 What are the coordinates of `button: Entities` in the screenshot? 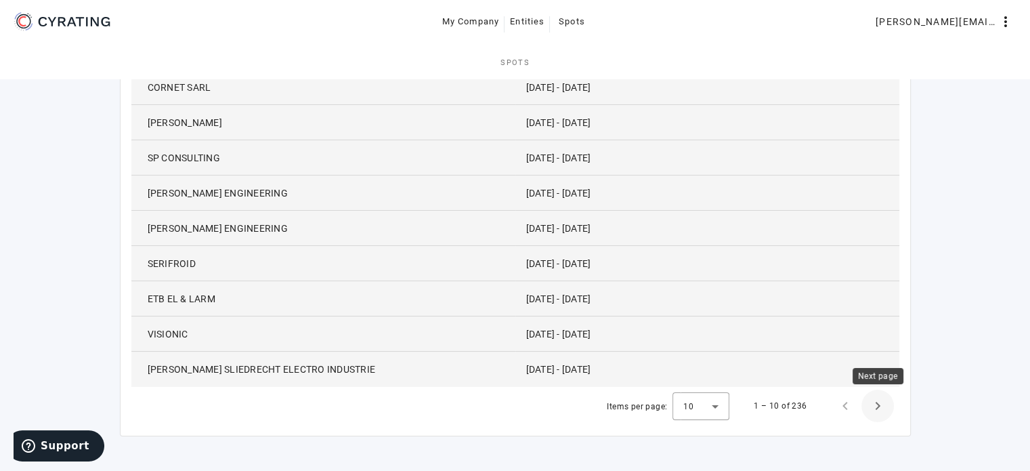 It's located at (527, 22).